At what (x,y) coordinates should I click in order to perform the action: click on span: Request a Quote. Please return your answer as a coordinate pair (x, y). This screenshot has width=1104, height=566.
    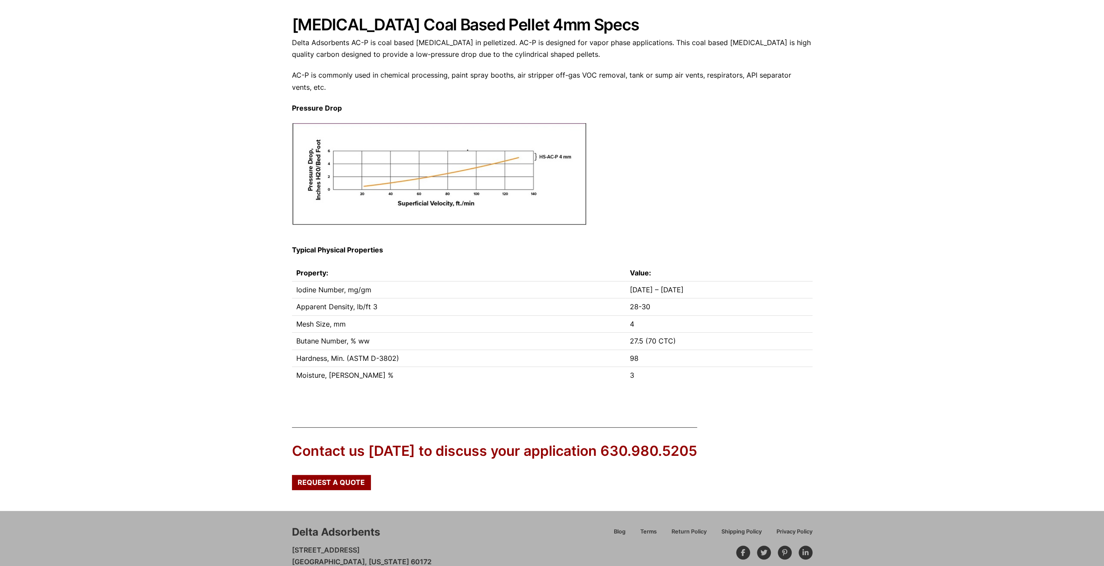
    Looking at the image, I should click on (331, 482).